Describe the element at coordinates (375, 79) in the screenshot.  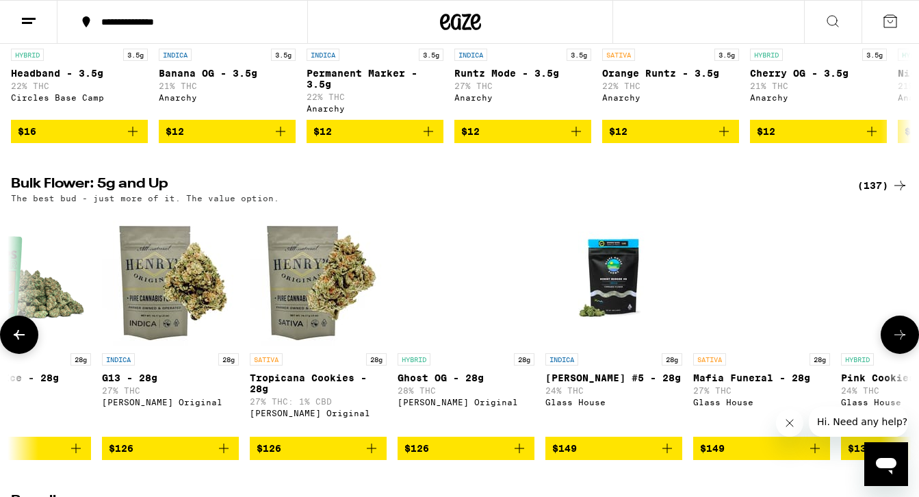
I see `p: Permanent Marker - 3.5g` at that location.